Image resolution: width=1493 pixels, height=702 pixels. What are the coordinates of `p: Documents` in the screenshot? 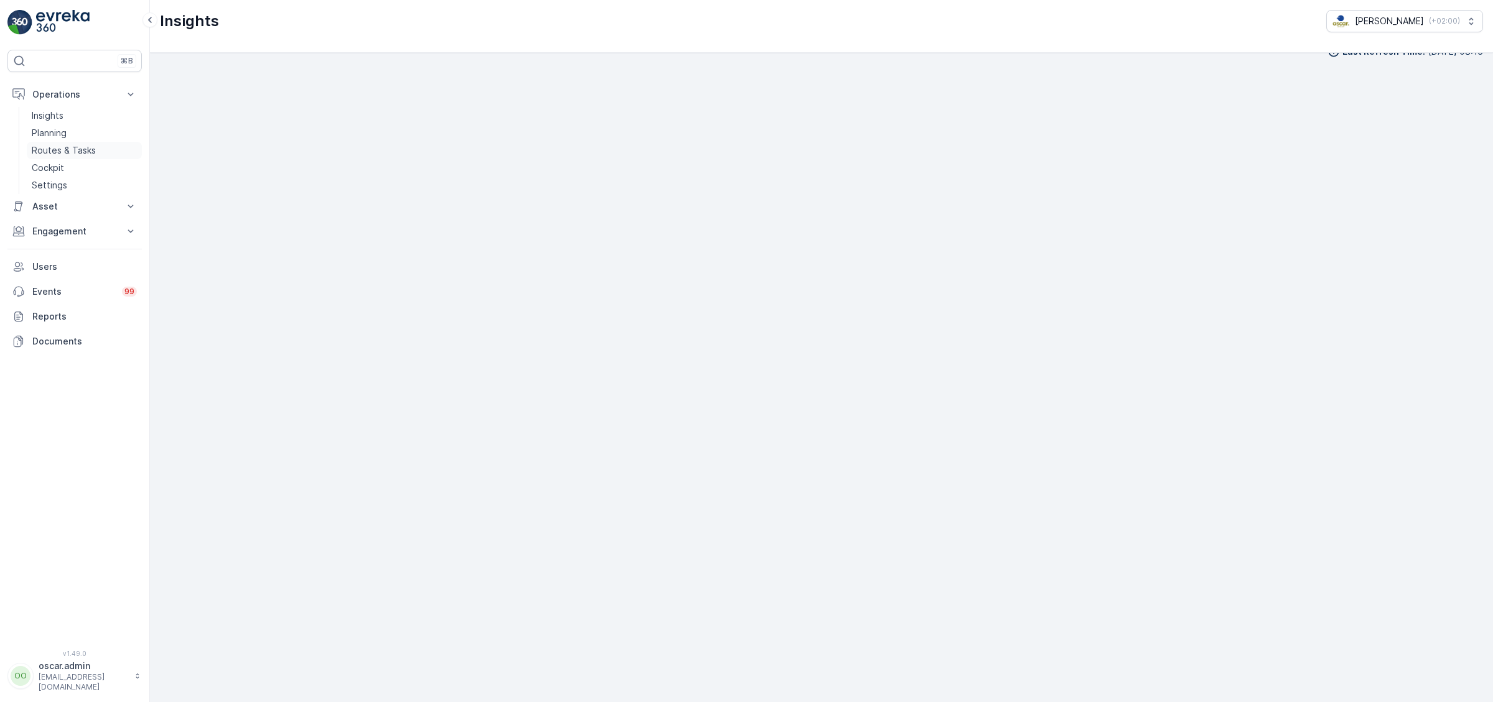 It's located at (85, 342).